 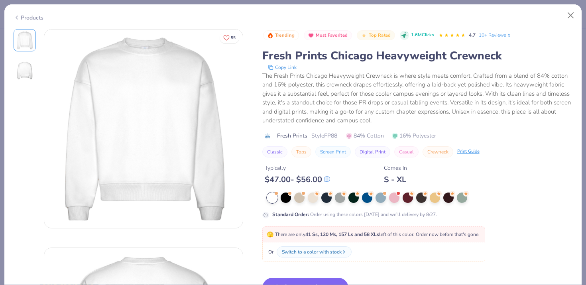 What do you see at coordinates (311, 35) in the screenshot?
I see `img: Most Favorited sort` at bounding box center [311, 35].